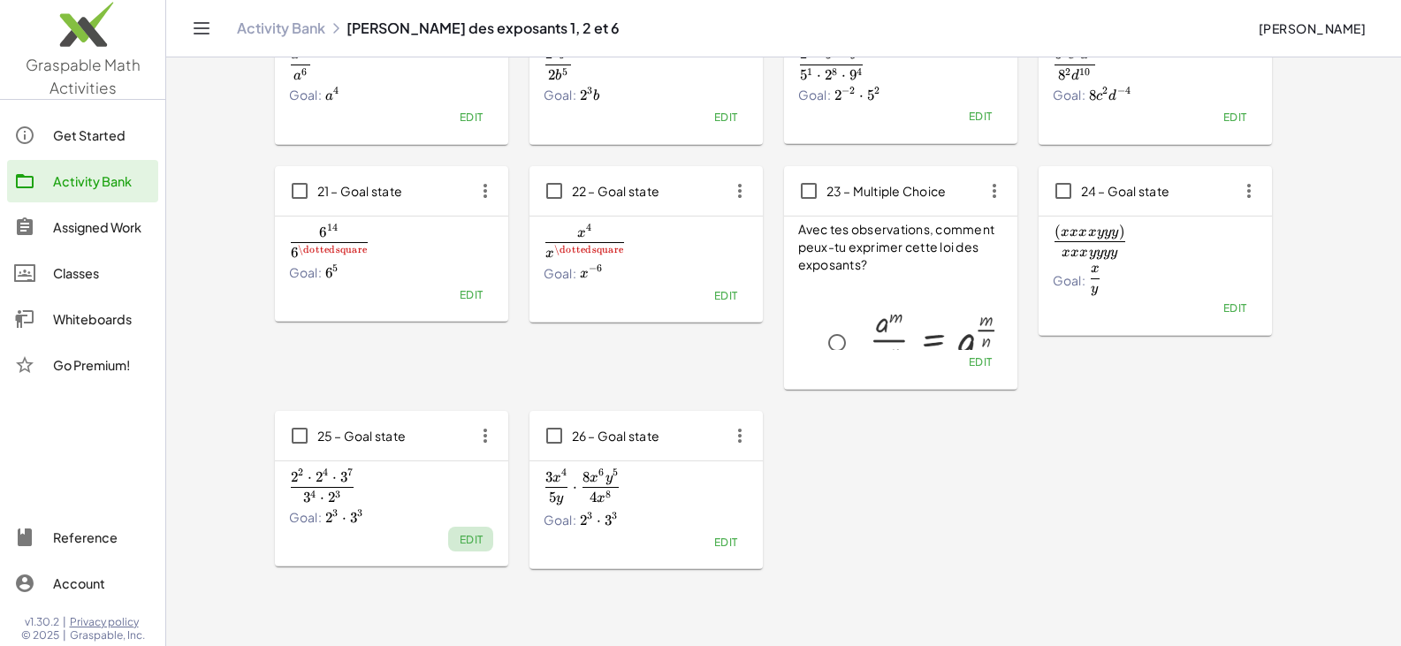  I want to click on a: Get Started, so click(82, 135).